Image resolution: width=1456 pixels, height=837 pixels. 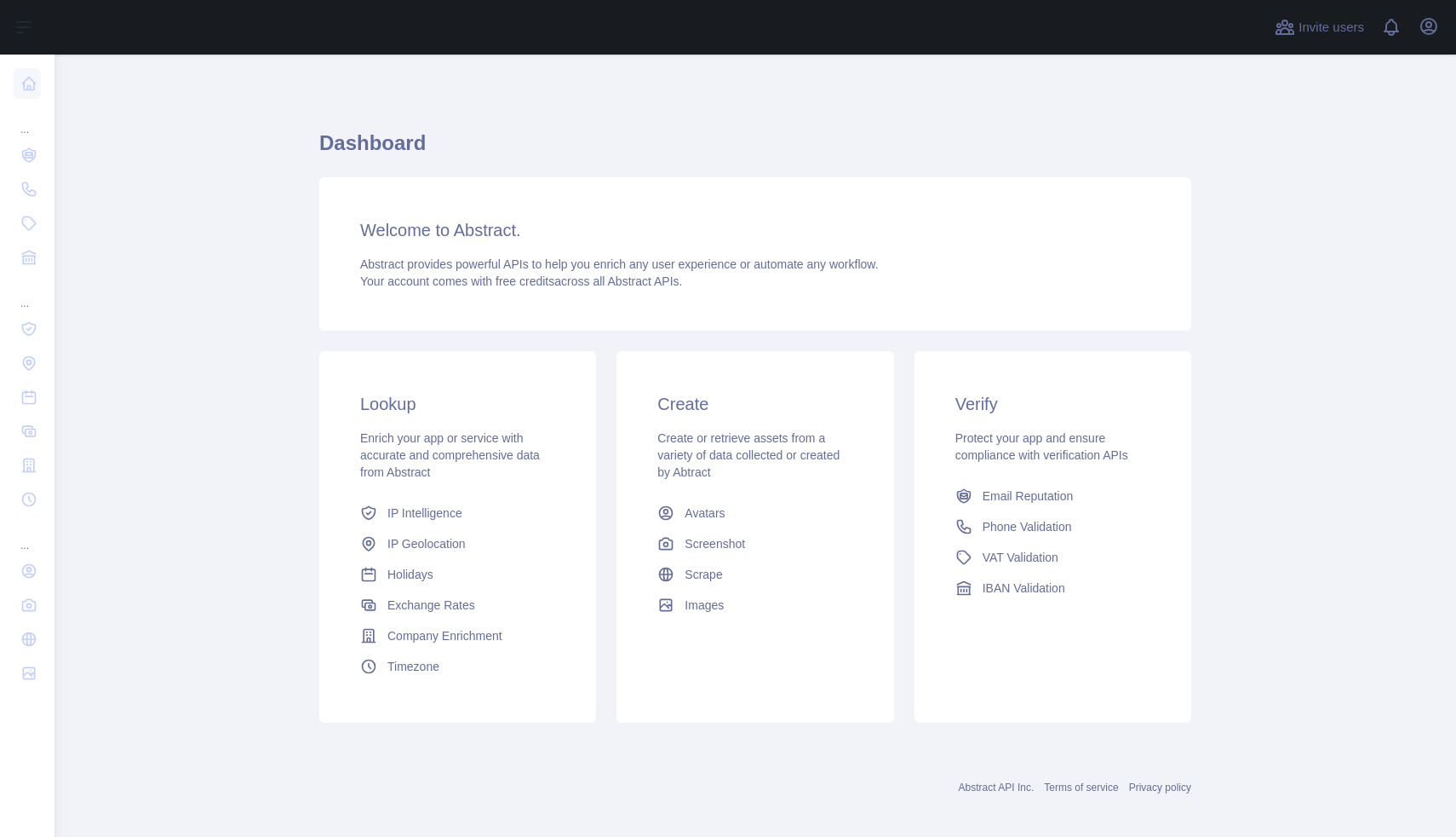 What do you see at coordinates (1023, 588) in the screenshot?
I see `span: IBAN Validation` at bounding box center [1023, 588].